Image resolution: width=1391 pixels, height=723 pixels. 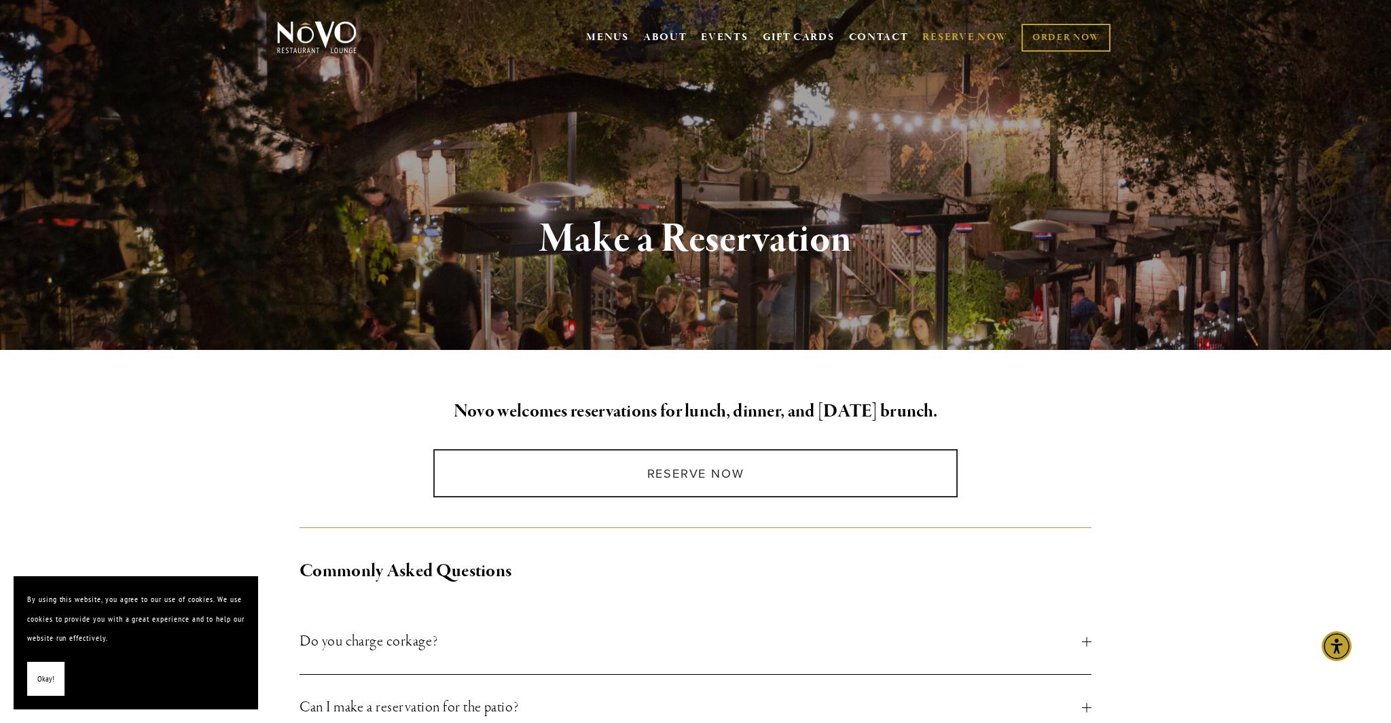 I want to click on a: Reserve Now, so click(x=695, y=473).